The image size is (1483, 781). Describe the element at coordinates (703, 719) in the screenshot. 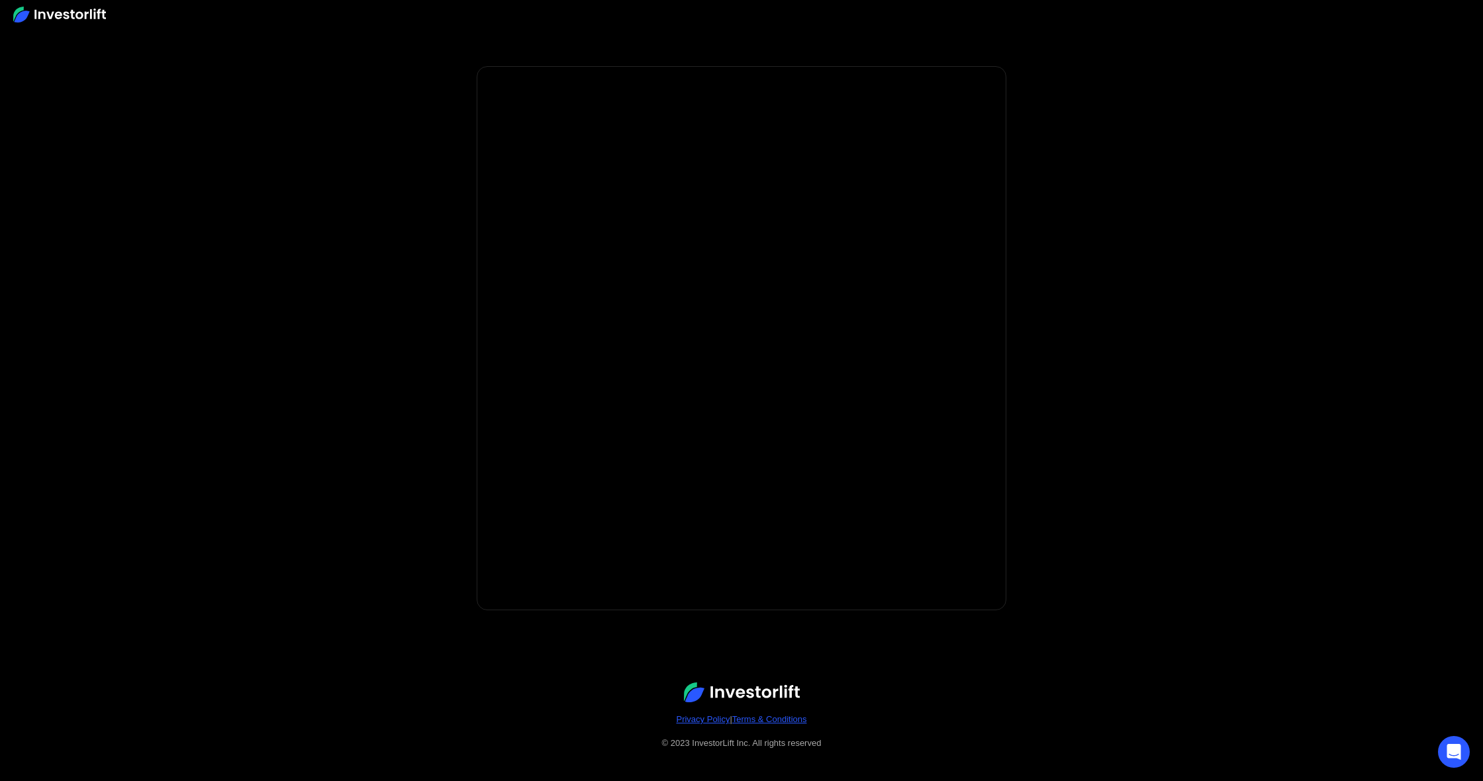

I see `a: Privacy Policy` at that location.